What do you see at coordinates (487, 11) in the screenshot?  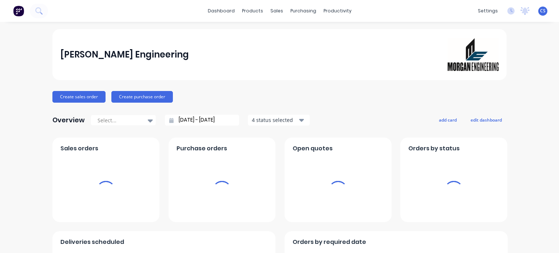 I see `div: settings` at bounding box center [487, 11].